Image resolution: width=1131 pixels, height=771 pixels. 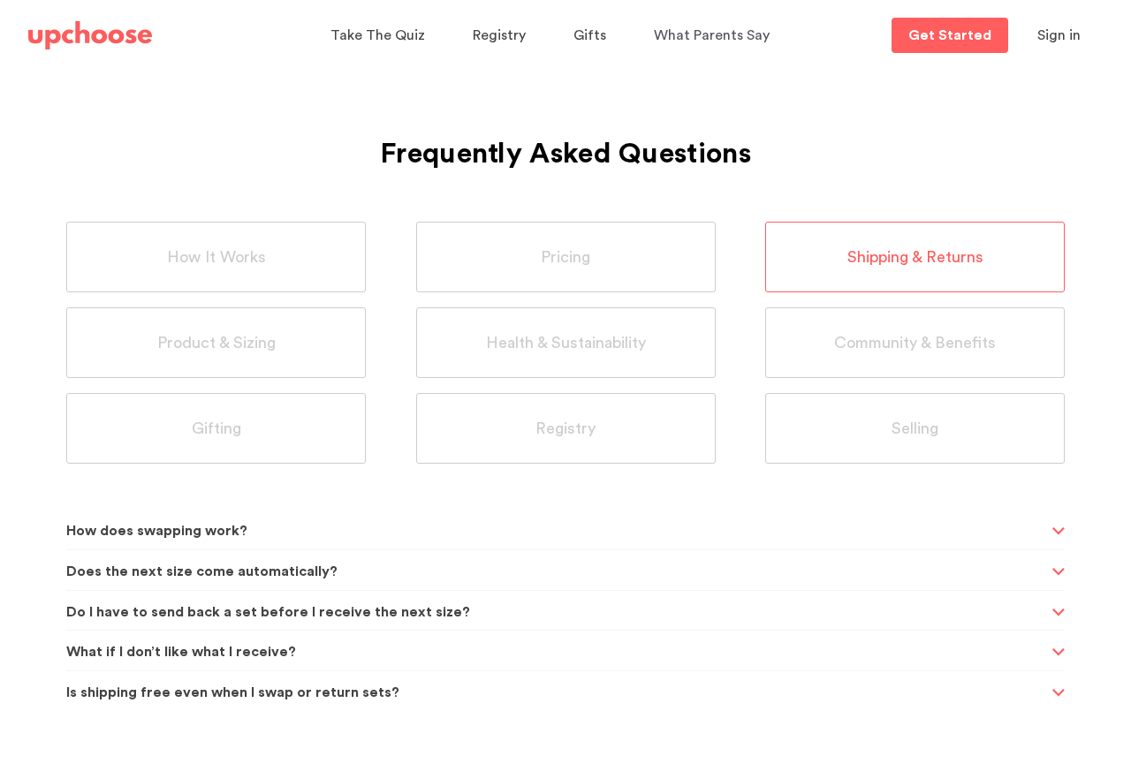 I want to click on span: Pricing, so click(x=565, y=257).